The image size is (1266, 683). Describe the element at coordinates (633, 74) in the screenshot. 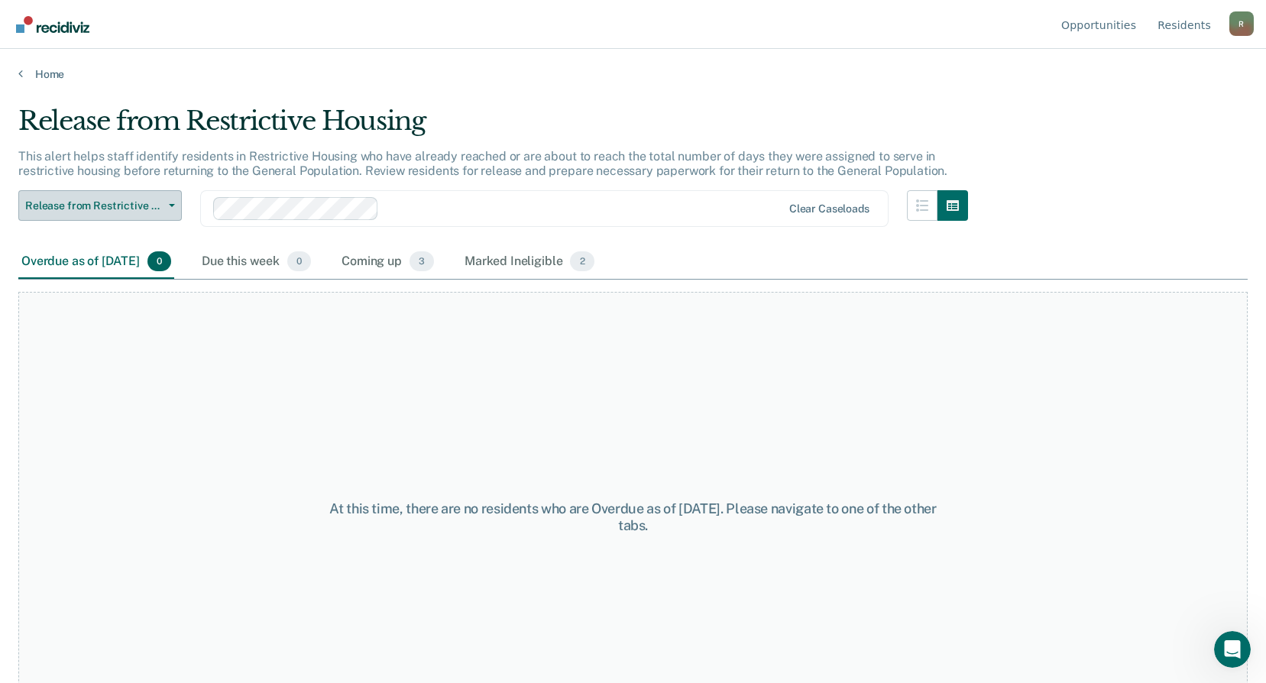

I see `a: Home` at that location.